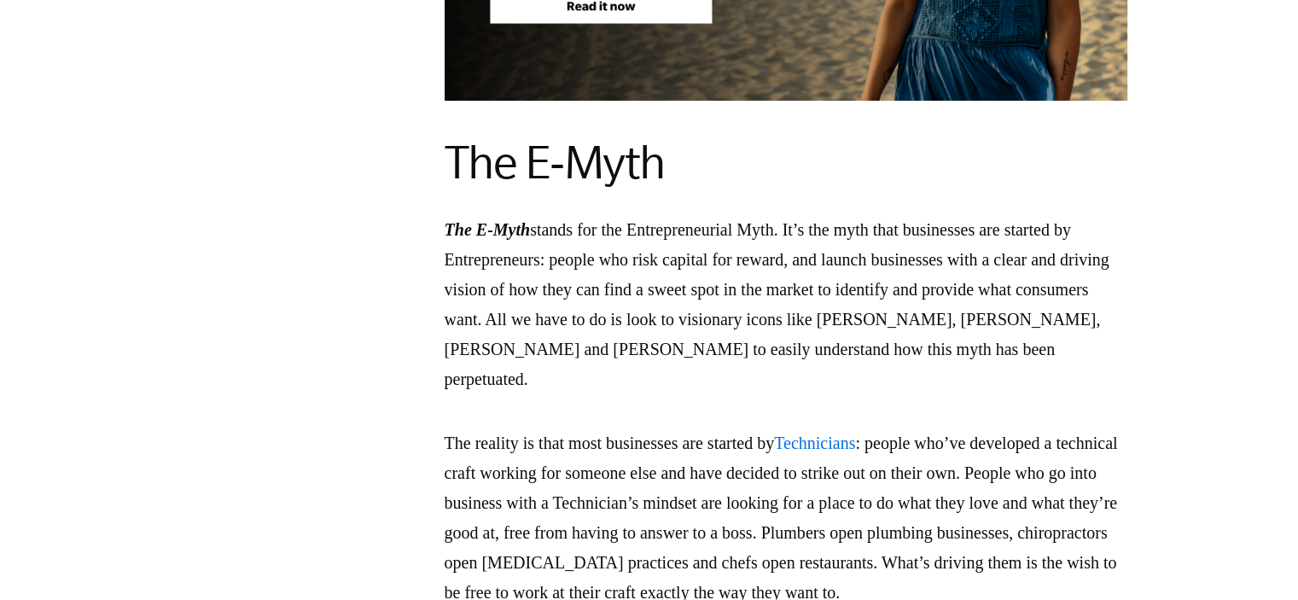 The image size is (1298, 600). I want to click on p: stands for the Entrepreneurial Myth. It’s the myth that businesses are started by Entrepreneurs: ..., so click(786, 305).